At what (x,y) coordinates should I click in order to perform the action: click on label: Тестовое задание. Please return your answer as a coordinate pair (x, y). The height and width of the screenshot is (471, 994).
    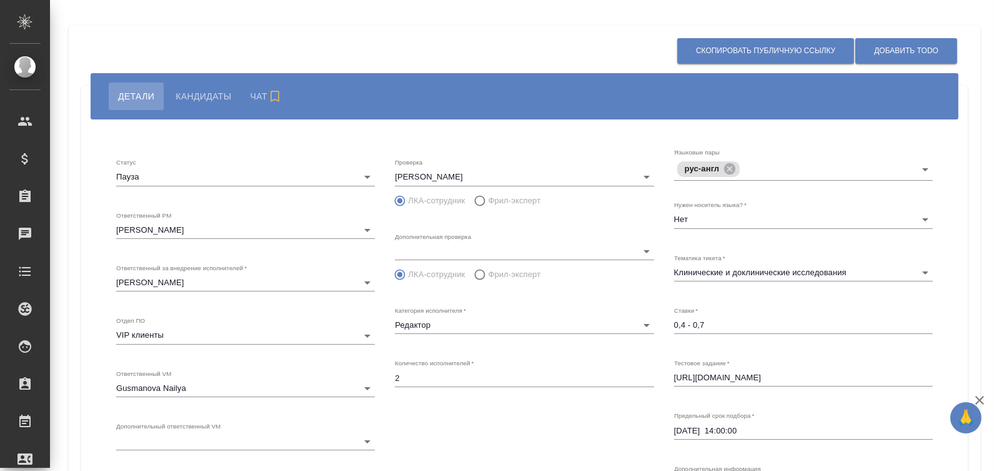
    Looking at the image, I should click on (702, 363).